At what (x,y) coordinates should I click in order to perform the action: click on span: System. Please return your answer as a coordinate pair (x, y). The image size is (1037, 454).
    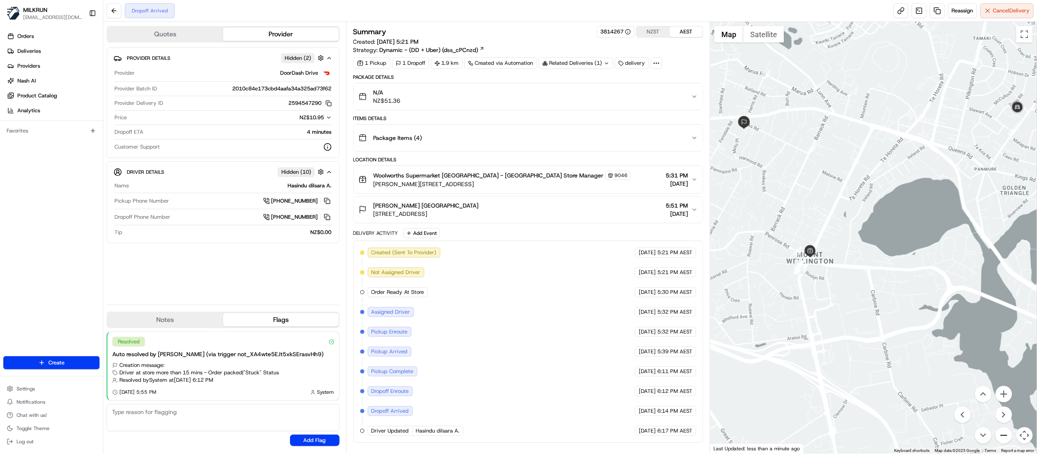
    Looking at the image, I should click on (325, 392).